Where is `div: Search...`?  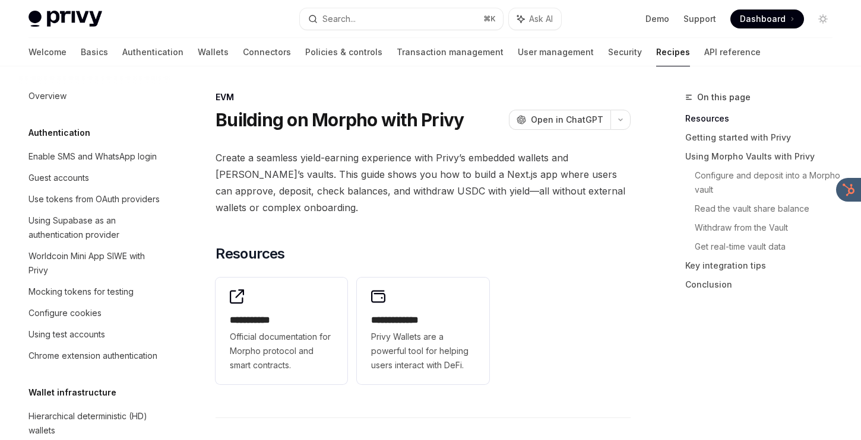 div: Search... is located at coordinates (339, 19).